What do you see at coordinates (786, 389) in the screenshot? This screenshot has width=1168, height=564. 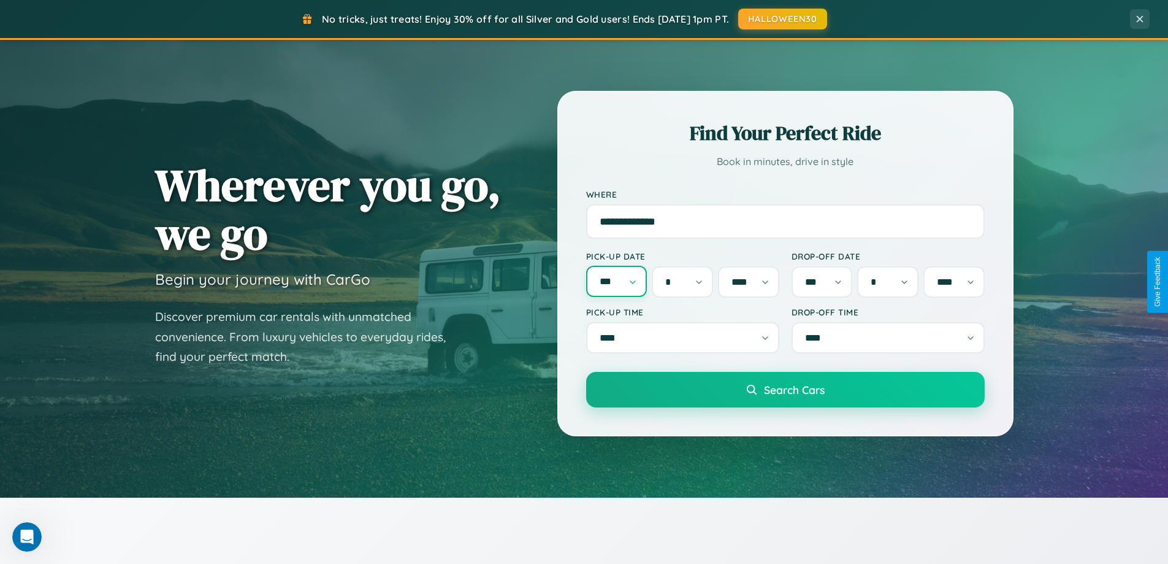 I see `button: Search Cars` at bounding box center [786, 389].